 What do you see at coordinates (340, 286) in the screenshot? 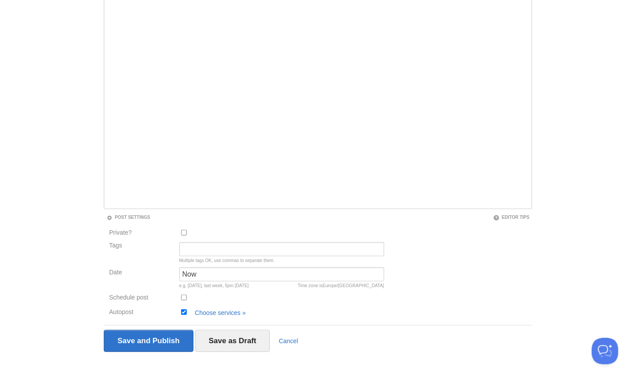
I see `div: Time zone is` at bounding box center [340, 286].